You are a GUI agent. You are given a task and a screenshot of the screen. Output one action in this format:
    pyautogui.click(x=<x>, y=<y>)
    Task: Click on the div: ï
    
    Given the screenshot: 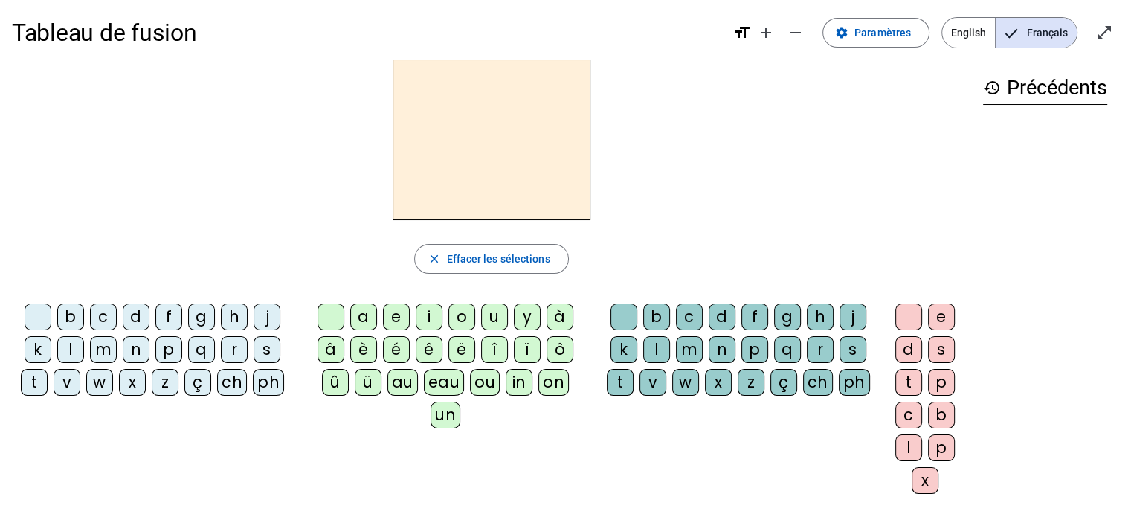 What is the action you would take?
    pyautogui.click(x=527, y=349)
    